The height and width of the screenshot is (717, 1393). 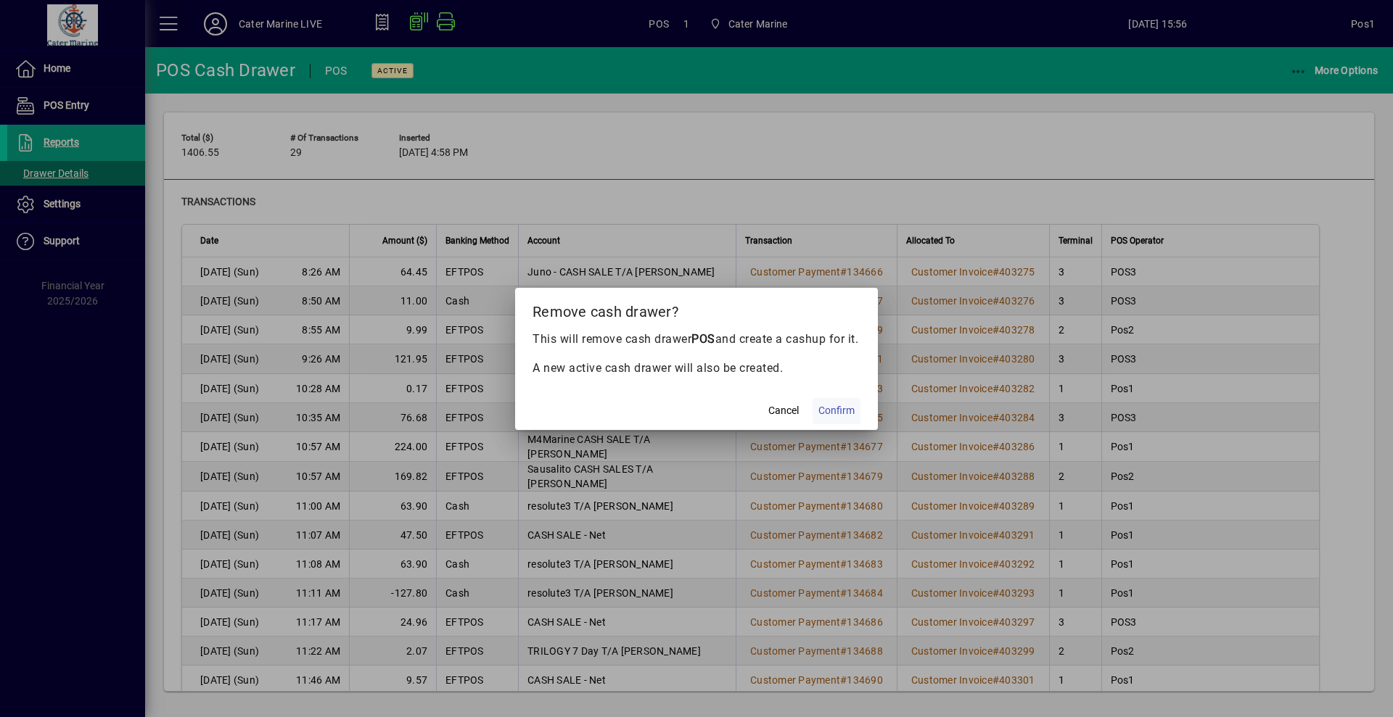 I want to click on b: POS, so click(x=703, y=339).